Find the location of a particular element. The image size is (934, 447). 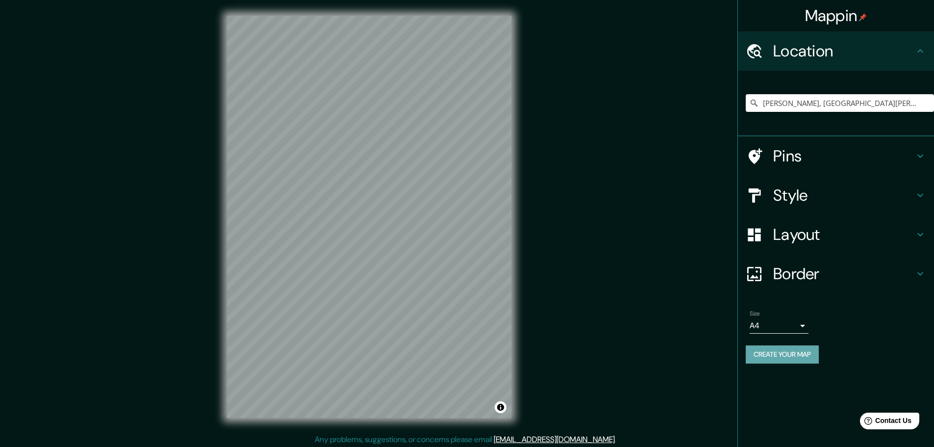

input: Pick your city or area is located at coordinates (840, 103).